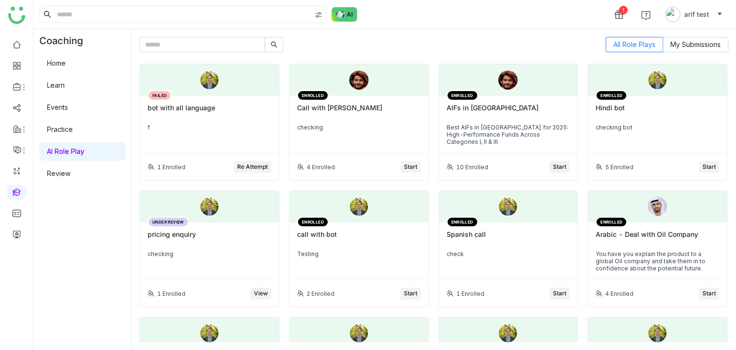  What do you see at coordinates (209, 238) in the screenshot?
I see `div: pricing enquiry` at bounding box center [209, 238].